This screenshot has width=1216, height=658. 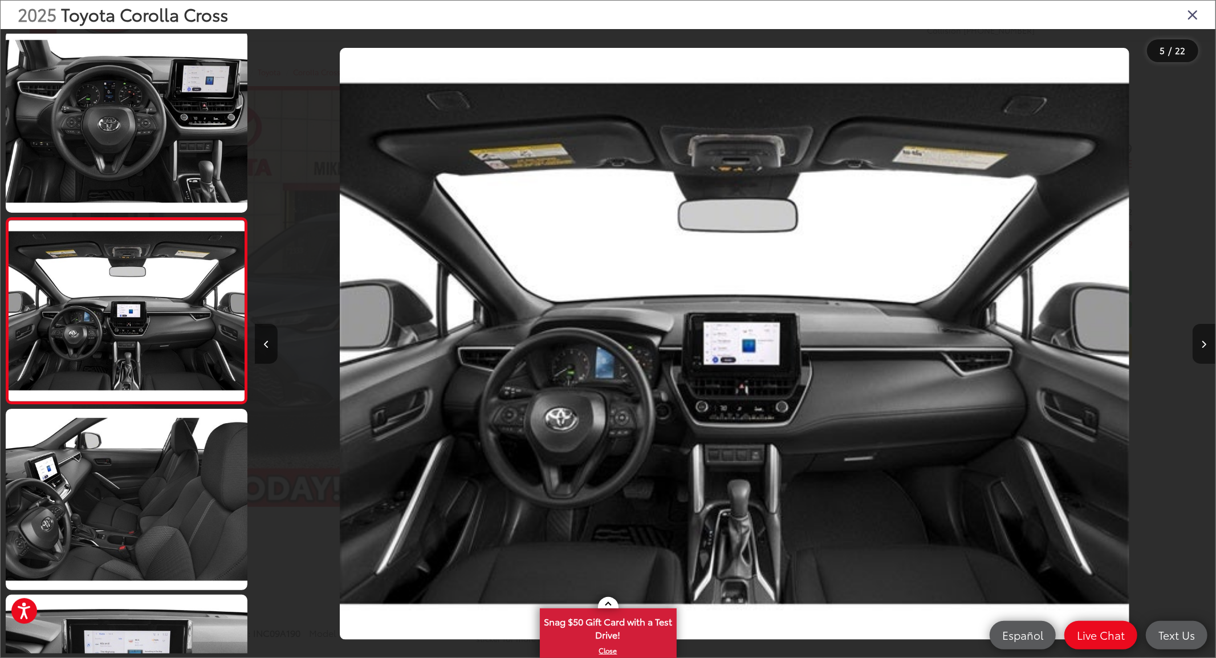 I want to click on span: Español, so click(x=1023, y=634).